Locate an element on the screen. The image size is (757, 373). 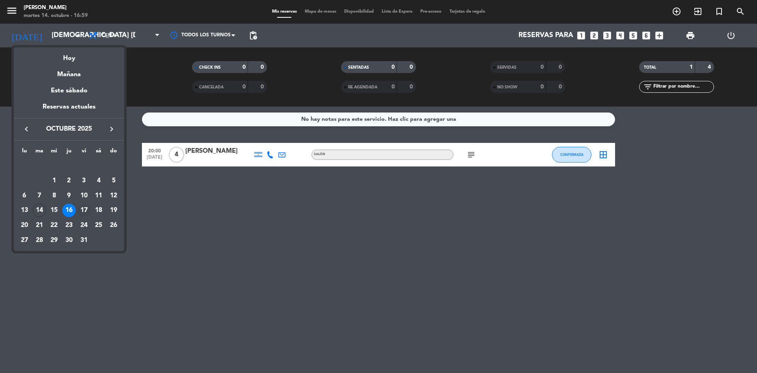
td: 13 de octubre de 2025 is located at coordinates (24, 210).